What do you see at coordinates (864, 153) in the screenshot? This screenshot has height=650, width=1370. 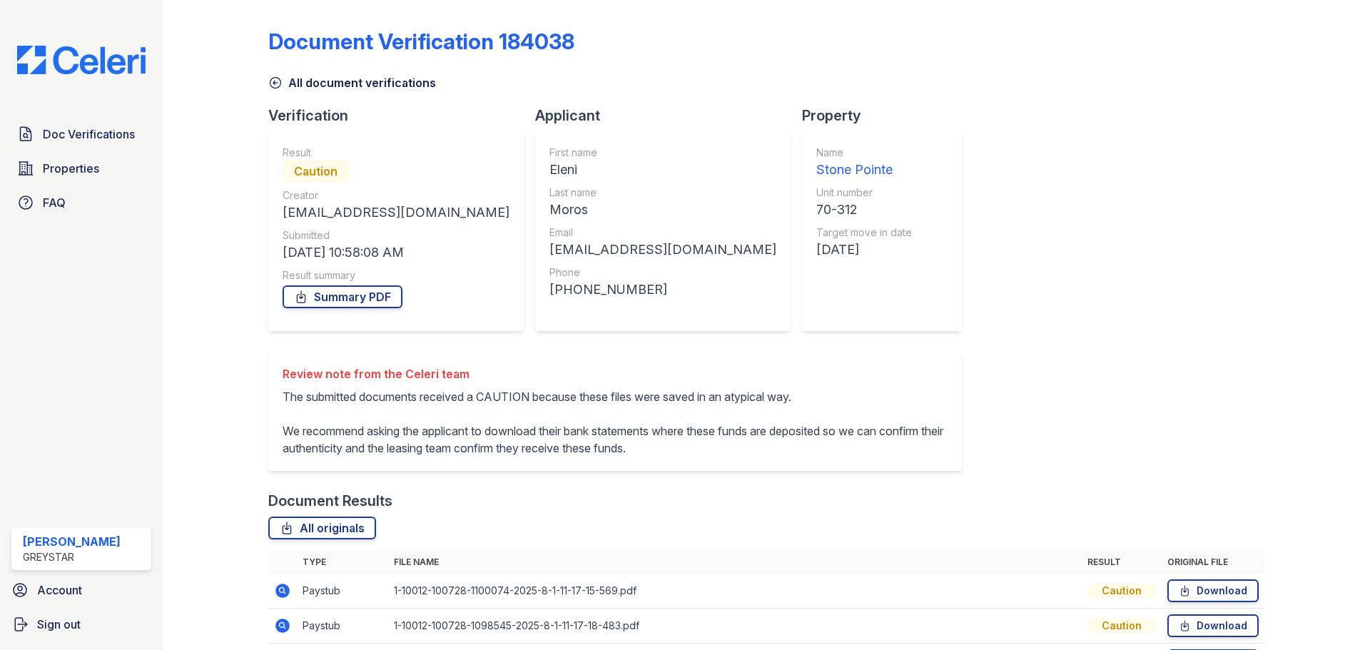 I see `div: Name` at bounding box center [864, 153].